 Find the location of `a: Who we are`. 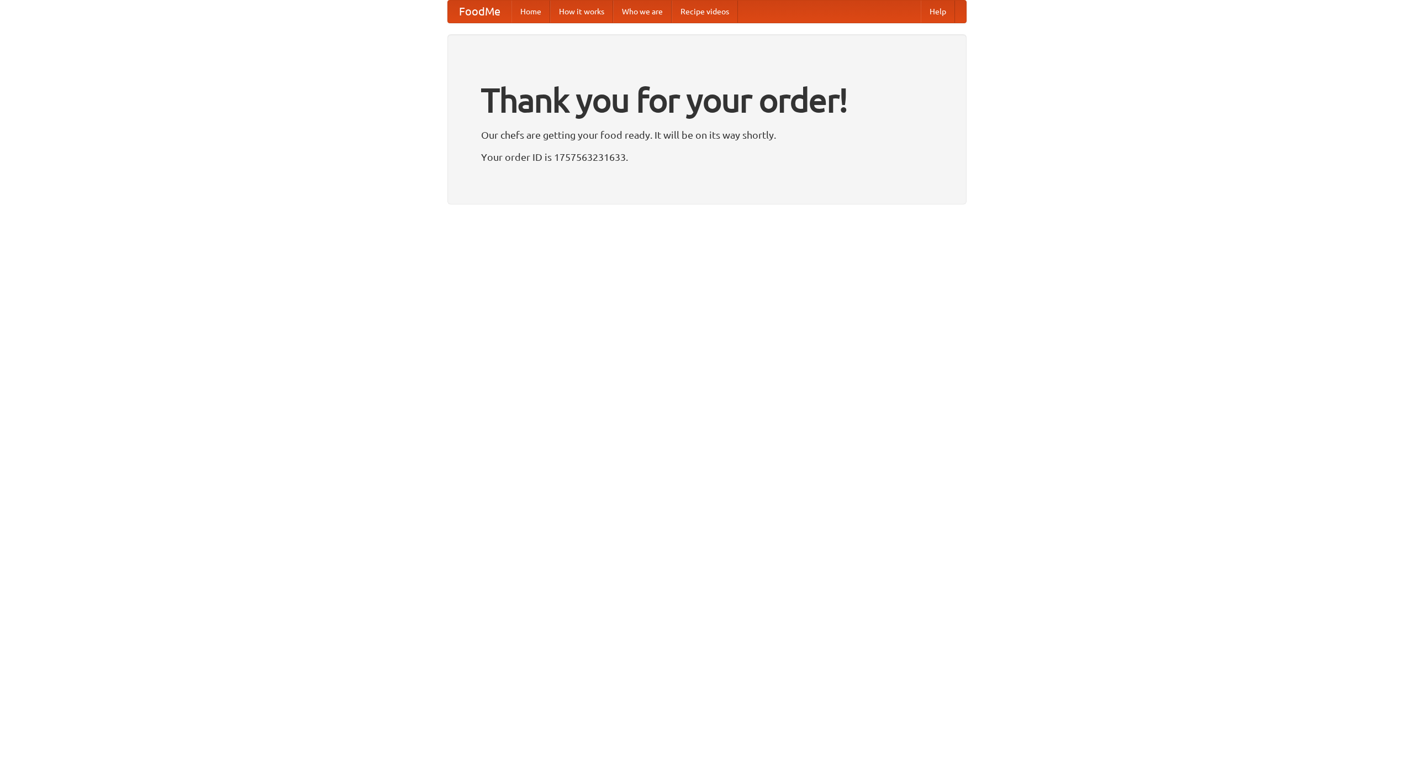

a: Who we are is located at coordinates (642, 12).